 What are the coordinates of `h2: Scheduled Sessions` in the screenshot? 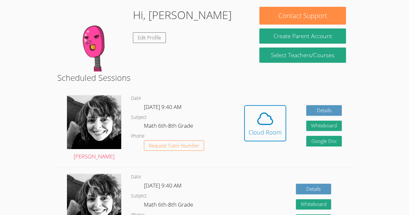 It's located at (204, 78).